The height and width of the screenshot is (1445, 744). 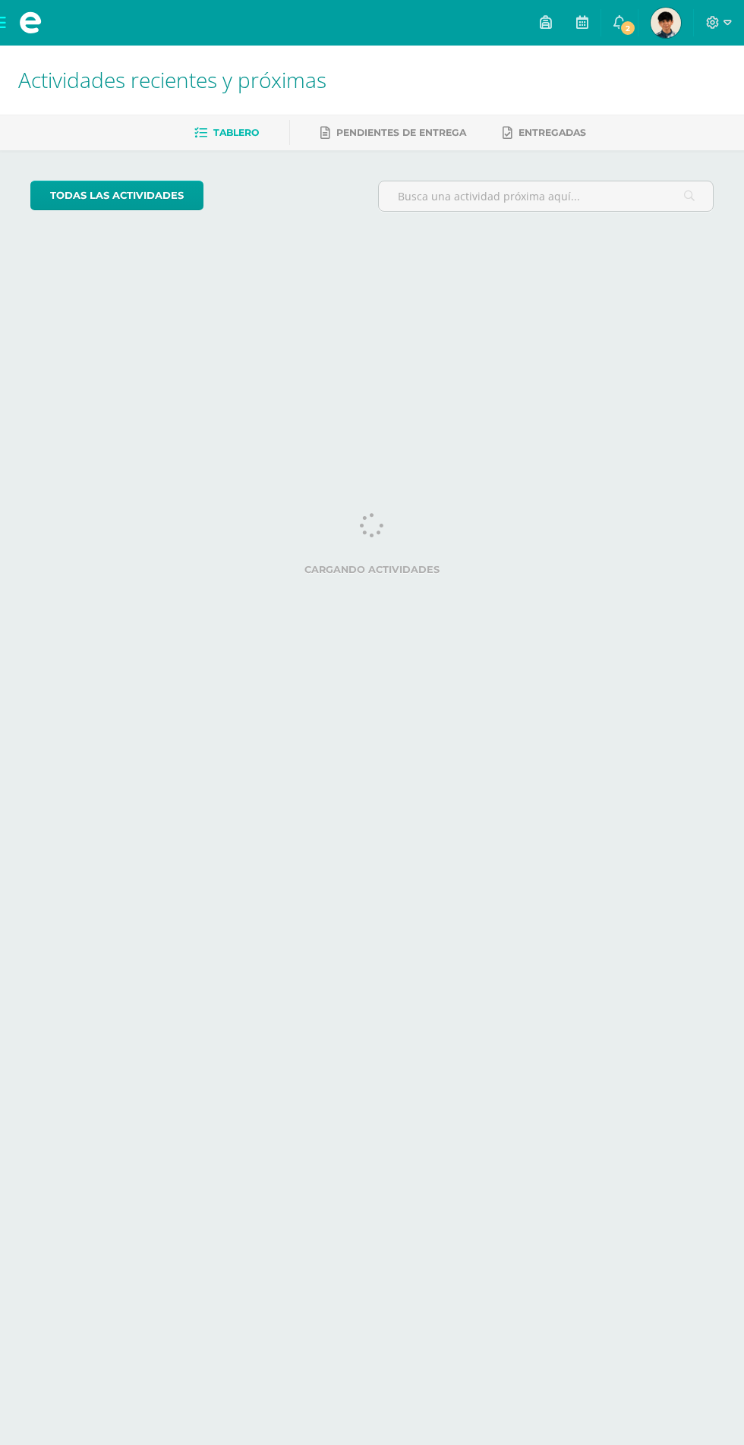 What do you see at coordinates (226, 133) in the screenshot?
I see `a: Tablero` at bounding box center [226, 133].